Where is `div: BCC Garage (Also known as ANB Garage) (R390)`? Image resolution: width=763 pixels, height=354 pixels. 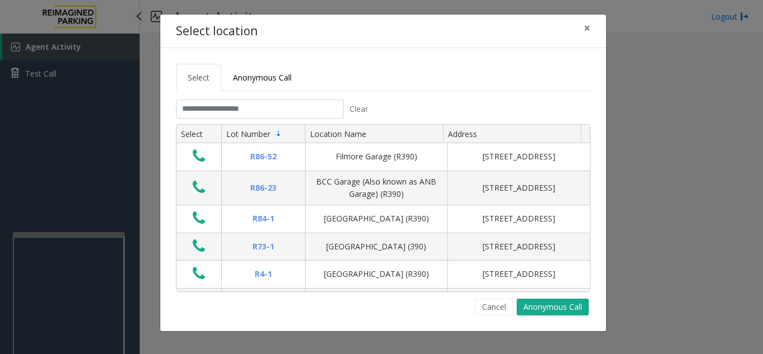
div: BCC Garage (Also known as ANB Garage) (R390) is located at coordinates (377, 188).